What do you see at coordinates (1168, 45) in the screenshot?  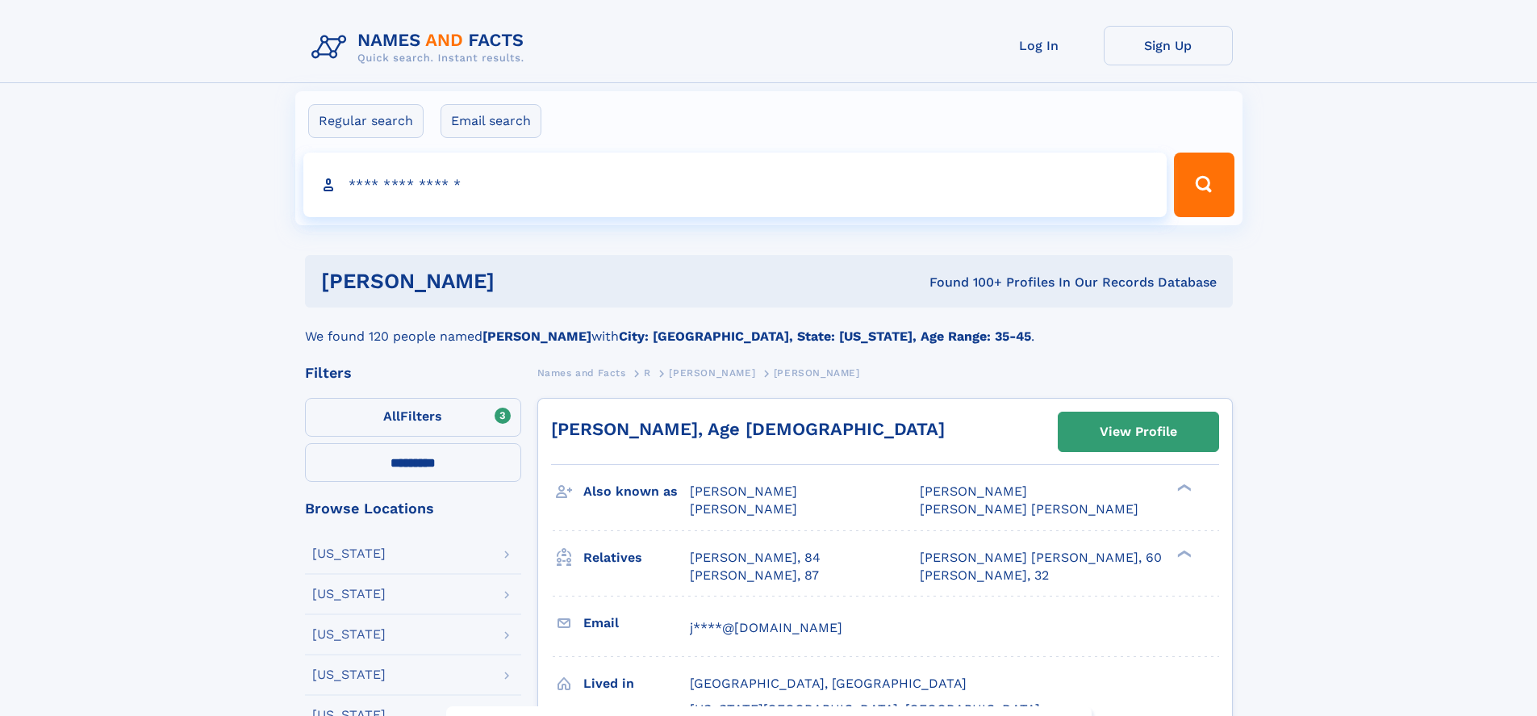 I see `a: Sign Up` at bounding box center [1168, 45].